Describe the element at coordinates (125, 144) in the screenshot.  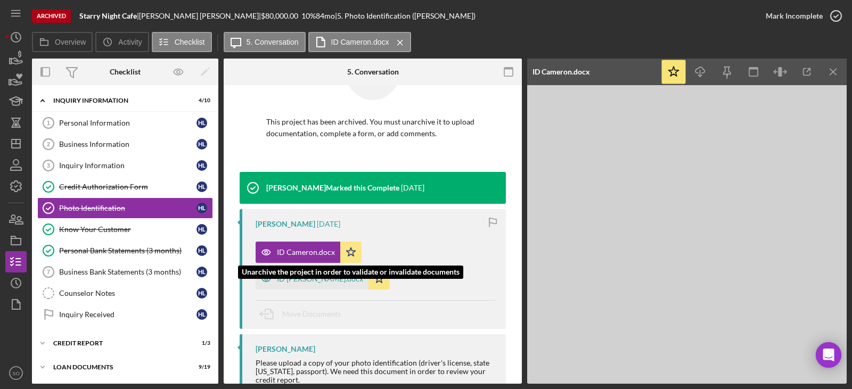
I see `a: 2Business InformationHL` at that location.